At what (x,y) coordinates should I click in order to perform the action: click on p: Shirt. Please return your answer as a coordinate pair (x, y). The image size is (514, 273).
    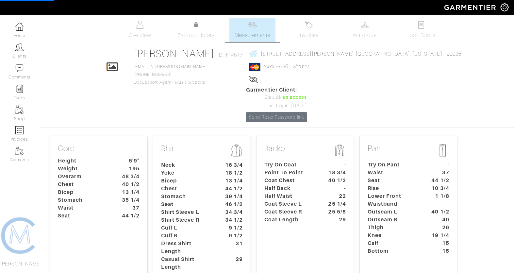
    Looking at the image, I should click on (202, 151).